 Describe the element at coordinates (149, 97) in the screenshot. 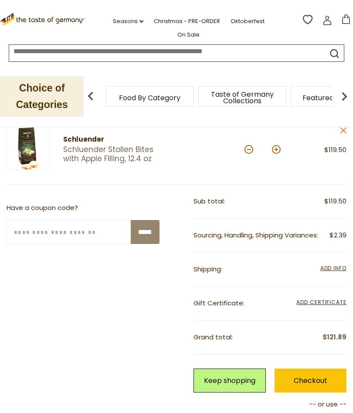

I see `a: Food By Category` at that location.